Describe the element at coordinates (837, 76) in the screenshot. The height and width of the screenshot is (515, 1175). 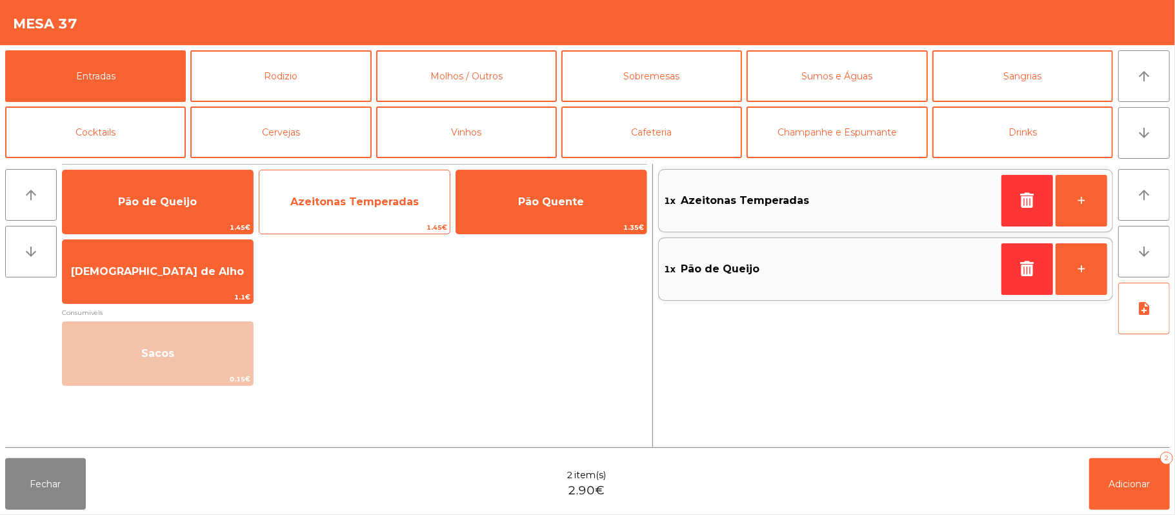
I see `button: Sumos e Águas` at that location.